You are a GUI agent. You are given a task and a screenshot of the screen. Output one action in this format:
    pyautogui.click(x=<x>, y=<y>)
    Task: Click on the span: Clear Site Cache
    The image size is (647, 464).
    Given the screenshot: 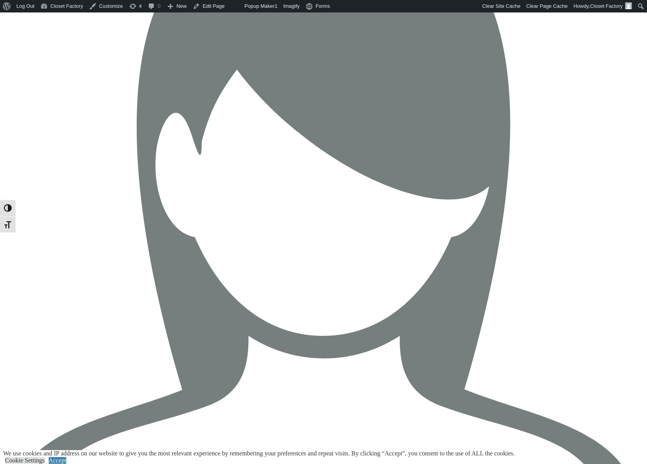 What is the action you would take?
    pyautogui.click(x=501, y=6)
    